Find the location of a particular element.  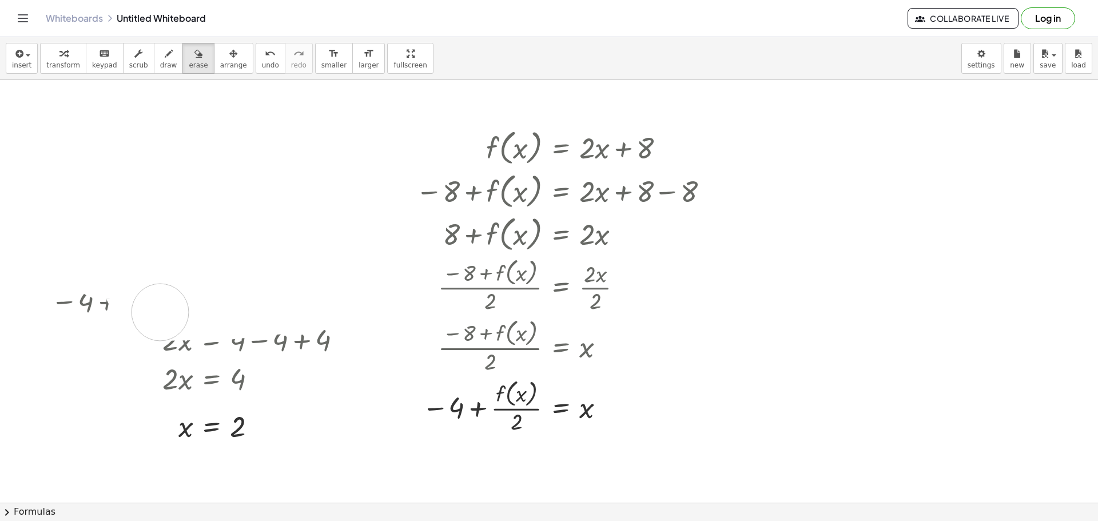

button: save is located at coordinates (1048, 58).